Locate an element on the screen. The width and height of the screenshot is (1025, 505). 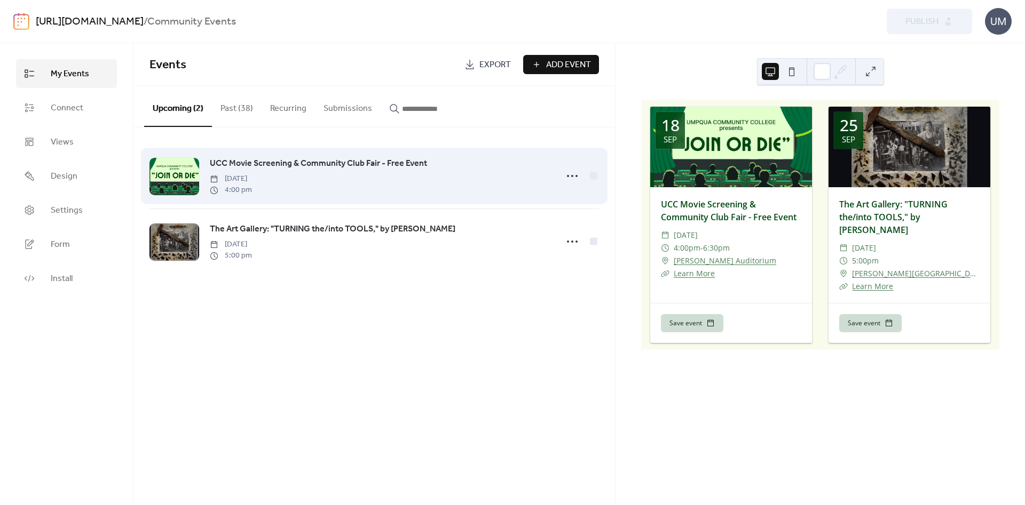
span: My Events is located at coordinates (70, 74).